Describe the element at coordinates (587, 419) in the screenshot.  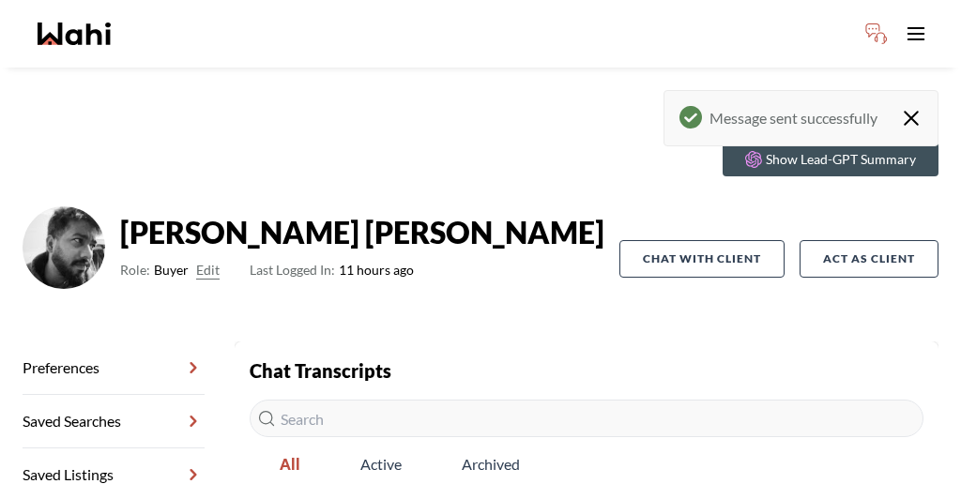
I see `input: Search` at that location.